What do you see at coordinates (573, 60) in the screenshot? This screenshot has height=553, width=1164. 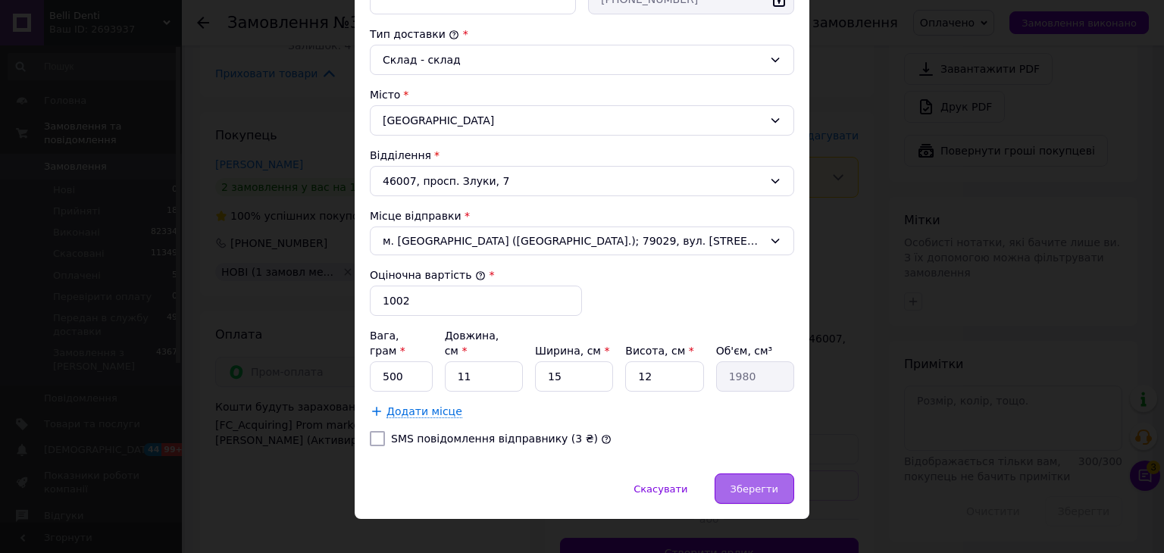 I see `div: Склад - склад` at bounding box center [573, 60].